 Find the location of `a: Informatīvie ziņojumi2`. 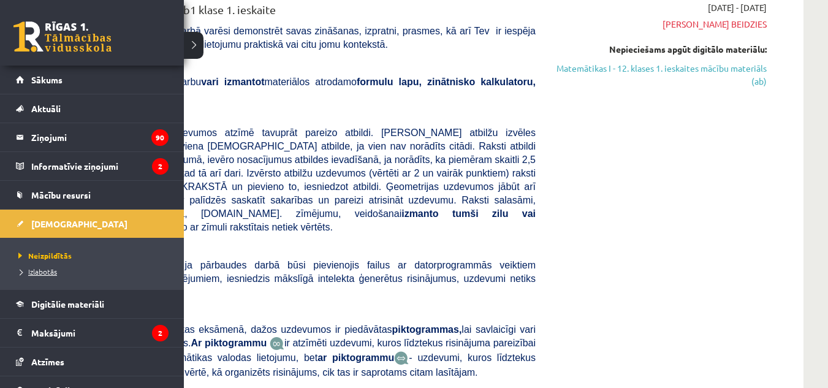

a: Informatīvie ziņojumi2 is located at coordinates (92, 166).